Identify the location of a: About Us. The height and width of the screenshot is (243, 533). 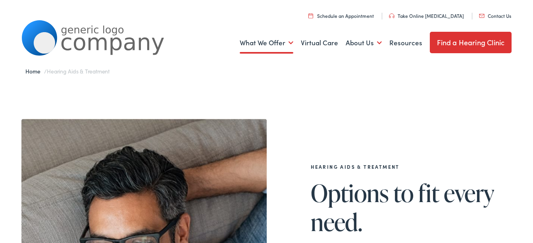
(364, 43).